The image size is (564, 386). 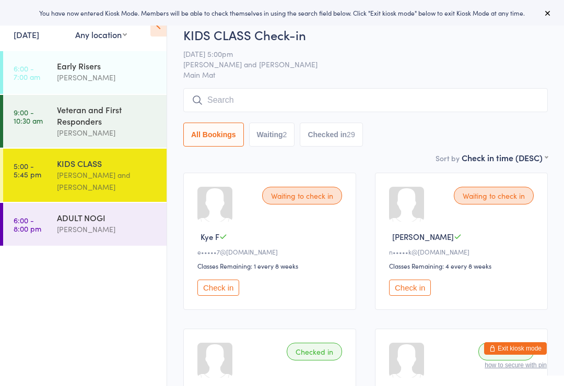 I want to click on div: ADULT NOGI, so click(x=107, y=218).